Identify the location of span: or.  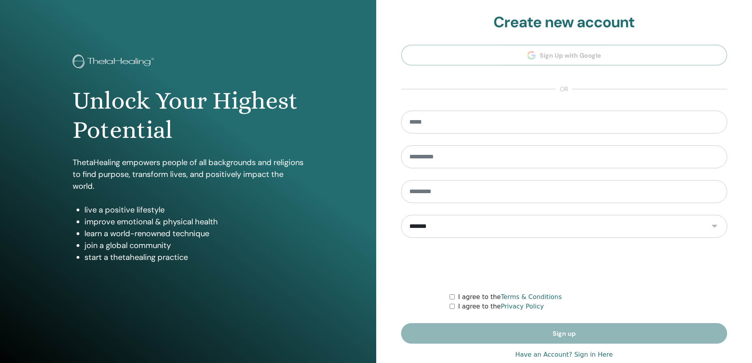
(564, 89).